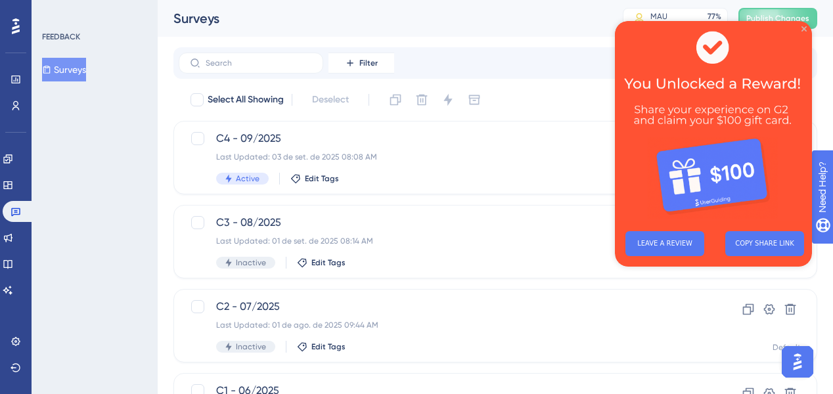 The height and width of the screenshot is (394, 833). Describe the element at coordinates (20, 20) in the screenshot. I see `img: launcher-image-alternative-text` at that location.